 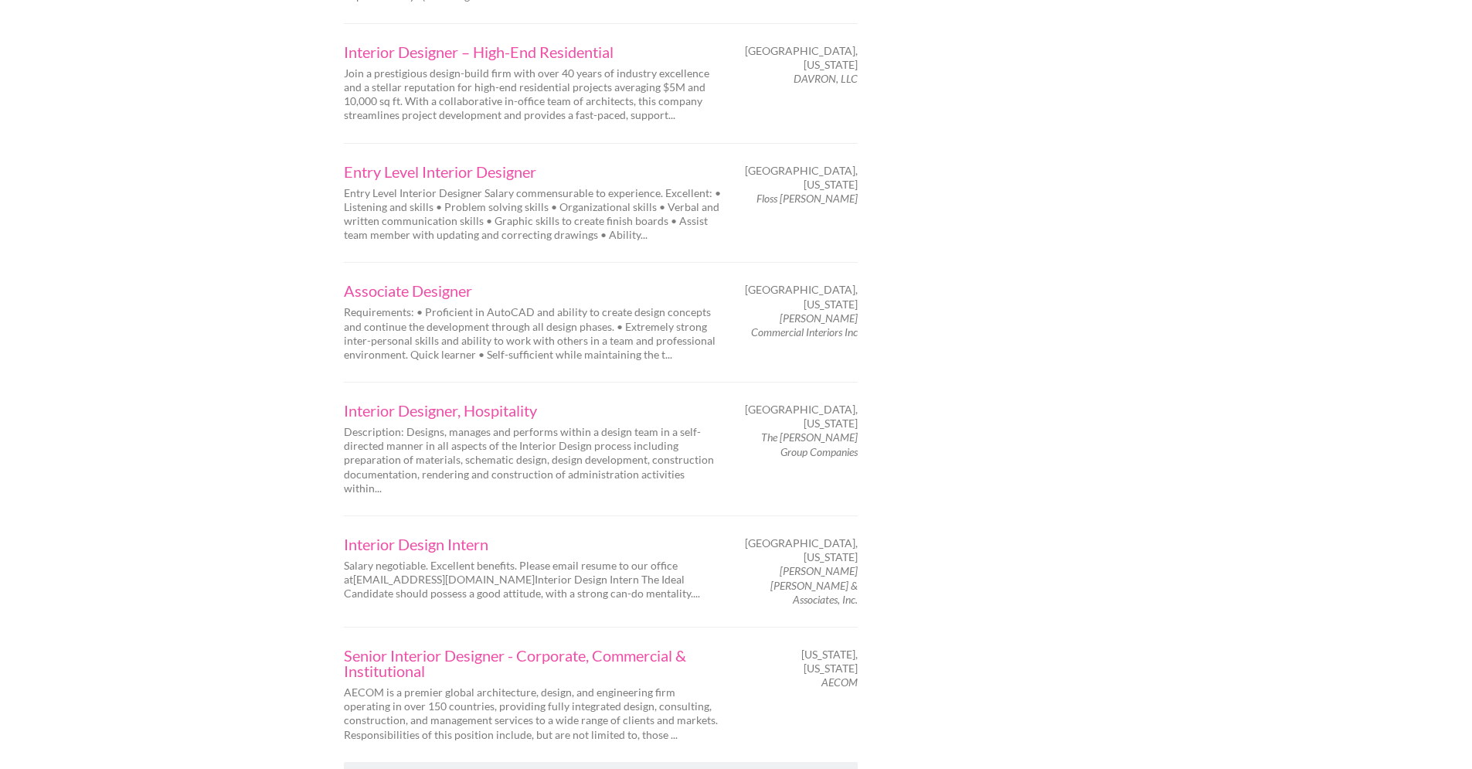 I want to click on p: Join a prestigious design-build firm with over 40 years of industry excellence and a stellar repu..., so click(x=533, y=94).